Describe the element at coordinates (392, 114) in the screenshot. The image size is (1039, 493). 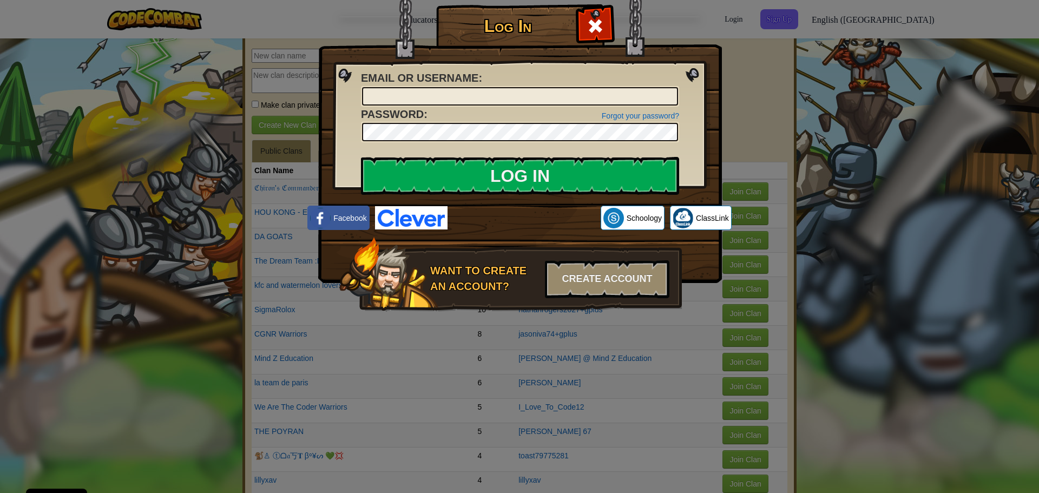
I see `span: Password` at that location.